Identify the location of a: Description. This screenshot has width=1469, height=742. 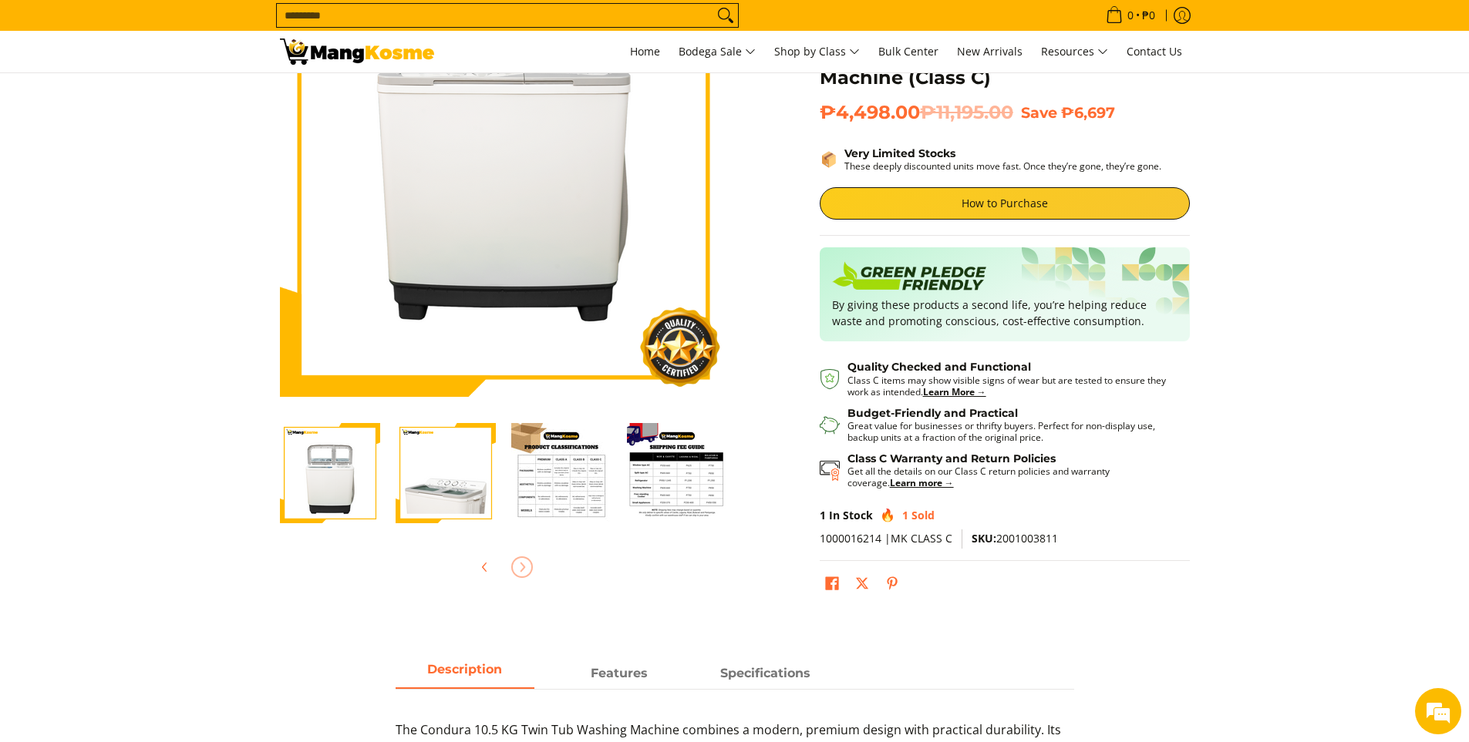
(465, 675).